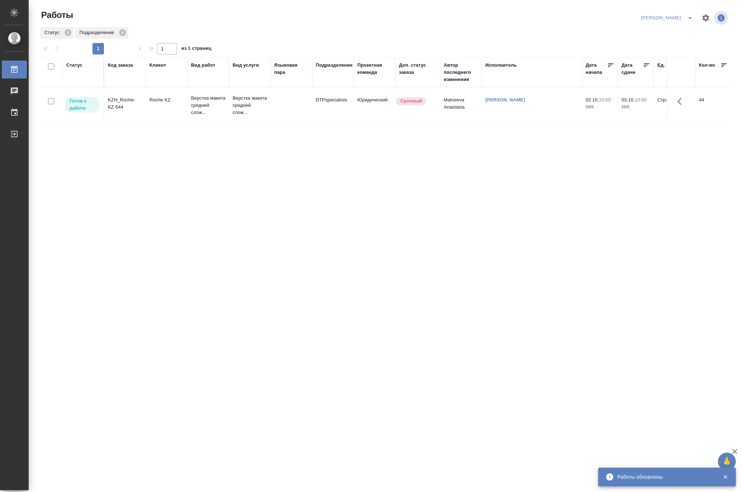 This screenshot has width=743, height=492. I want to click on div: Дата сдачи, so click(632, 69).